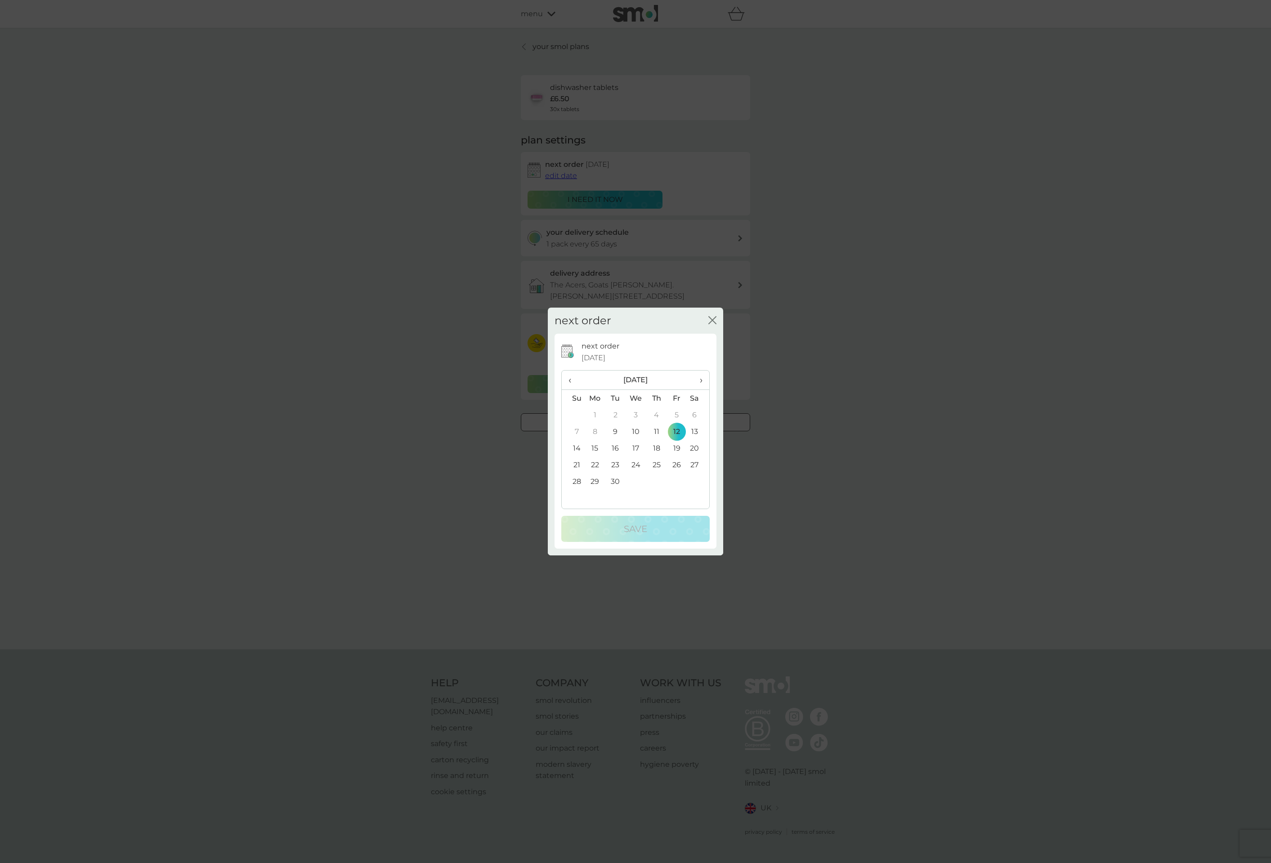 The width and height of the screenshot is (1271, 863). What do you see at coordinates (615, 481) in the screenshot?
I see `td: 30` at bounding box center [615, 481].